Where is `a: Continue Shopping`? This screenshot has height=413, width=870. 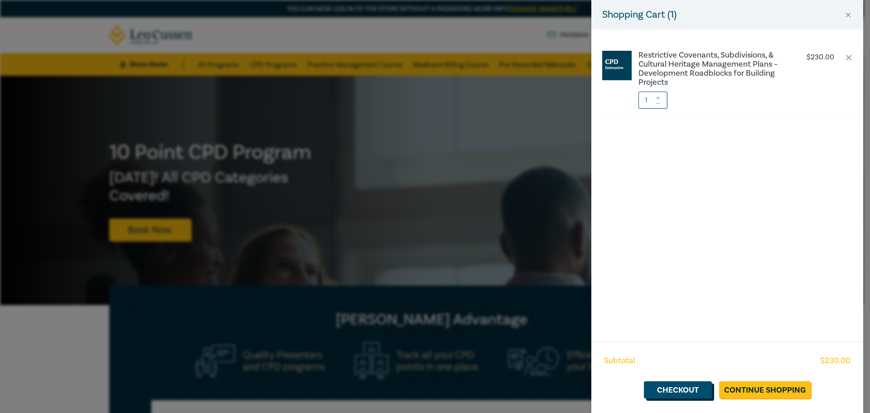
a: Continue Shopping is located at coordinates (765, 390).